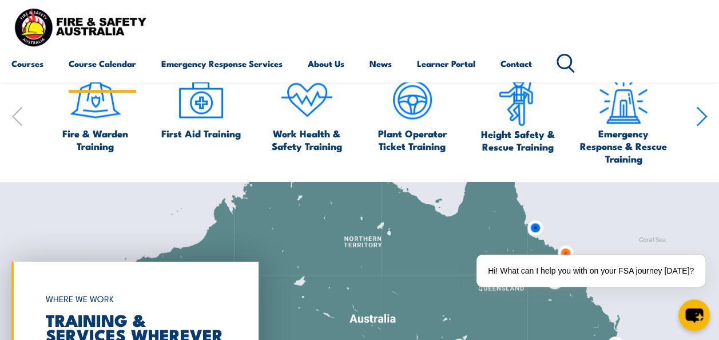  What do you see at coordinates (307, 139) in the screenshot?
I see `span: Work Health & Safety Training` at bounding box center [307, 139].